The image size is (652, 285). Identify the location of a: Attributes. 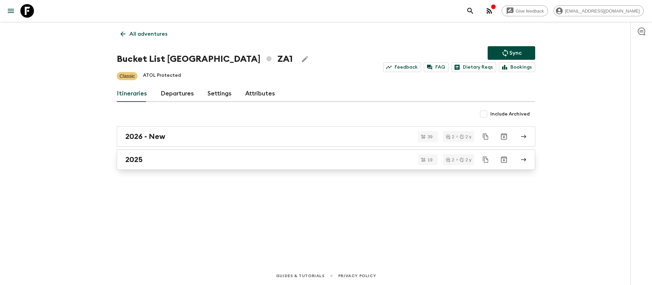
(260, 94).